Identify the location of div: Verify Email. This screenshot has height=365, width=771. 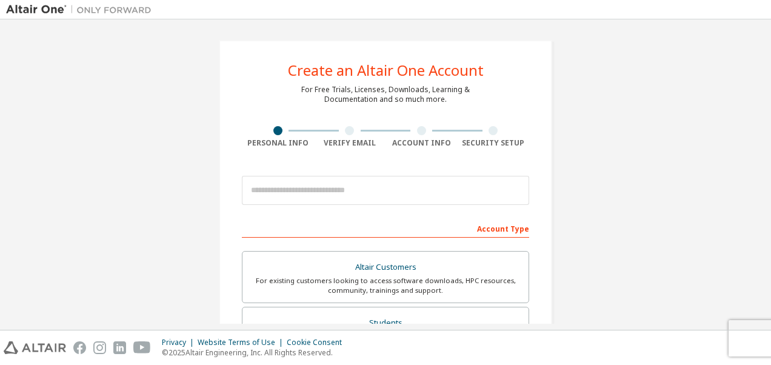
(350, 143).